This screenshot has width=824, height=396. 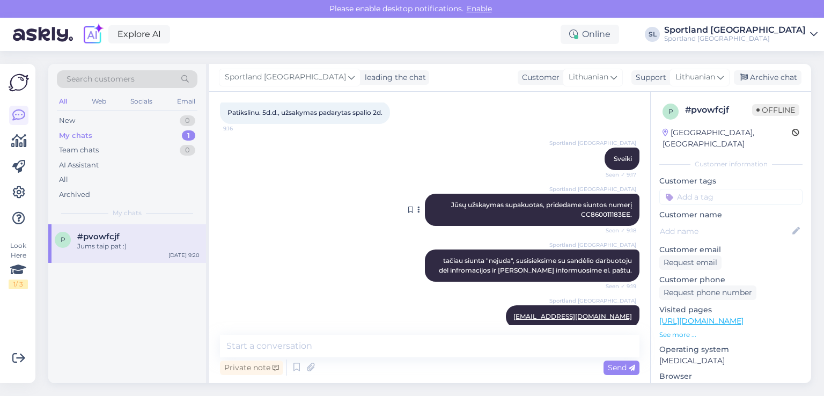 I want to click on p: Customer email, so click(x=731, y=249).